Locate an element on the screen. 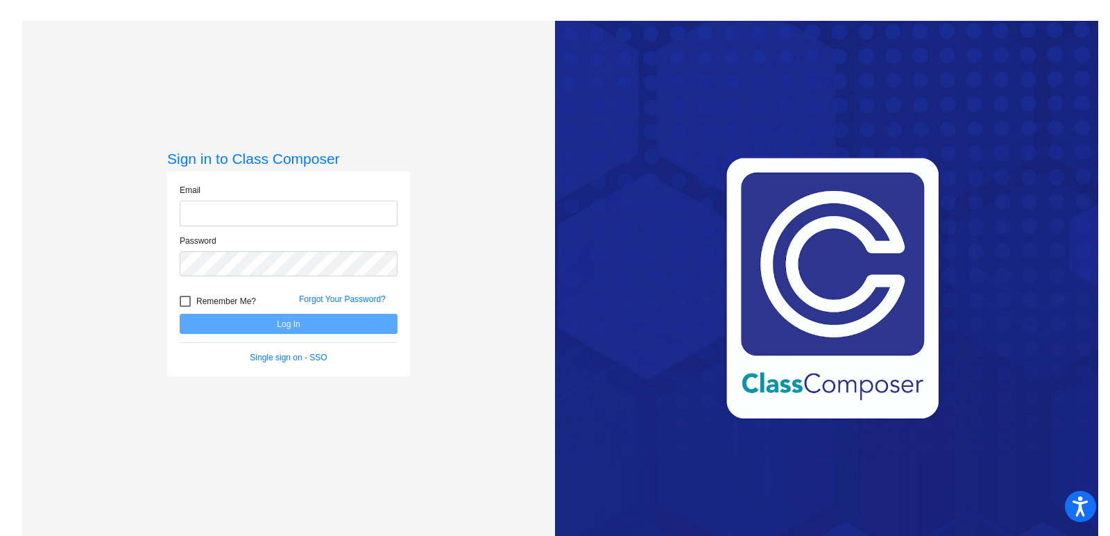  label: Email is located at coordinates (190, 190).